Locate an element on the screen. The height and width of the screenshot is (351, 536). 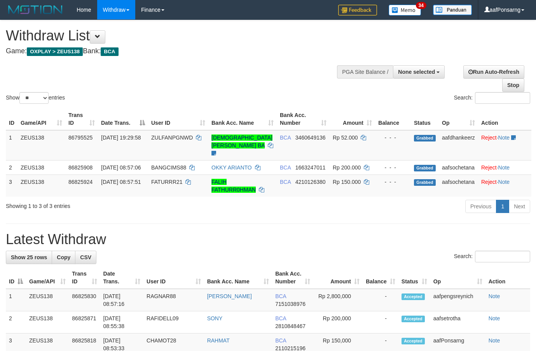
span: Rp 200.000 is located at coordinates (347, 168).